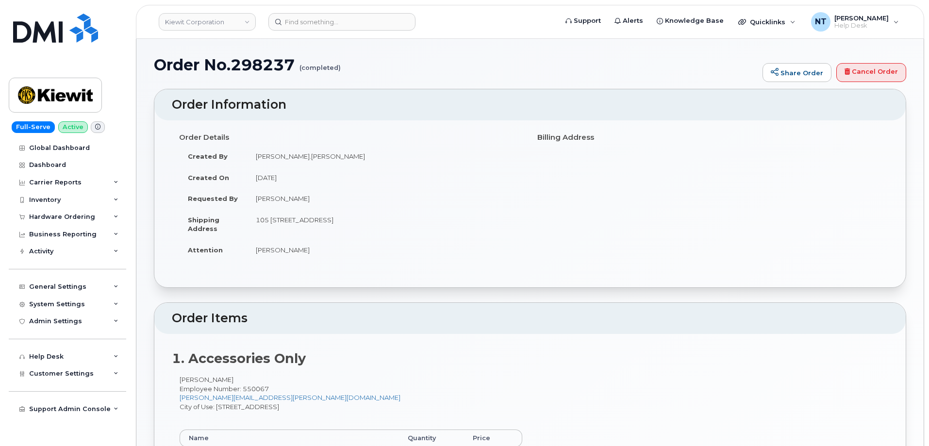 This screenshot has width=929, height=446. I want to click on strong: Requested By, so click(213, 199).